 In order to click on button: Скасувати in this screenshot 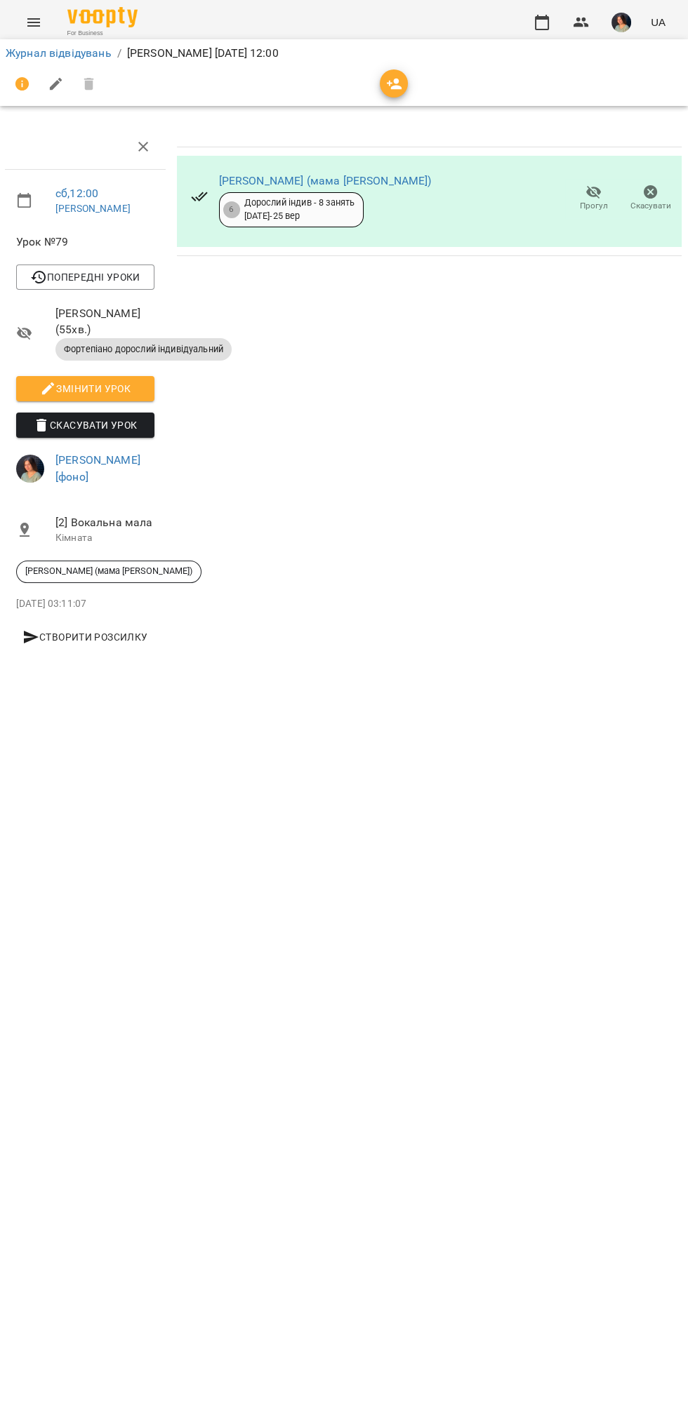, I will do `click(650, 199)`.